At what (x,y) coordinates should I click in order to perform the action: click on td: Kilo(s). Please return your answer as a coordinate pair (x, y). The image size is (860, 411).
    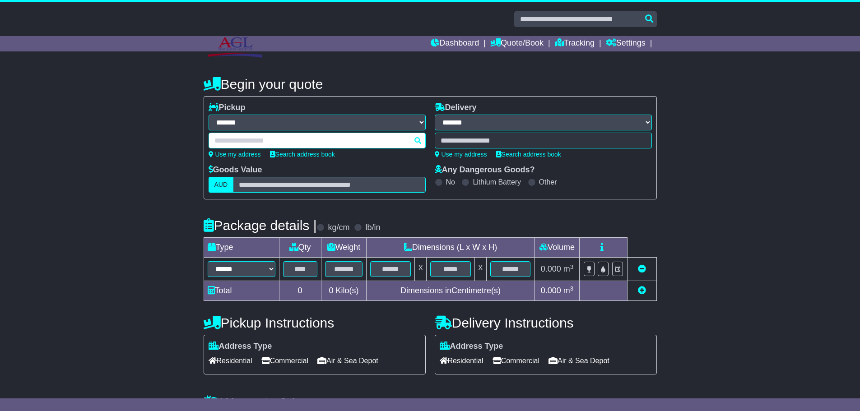
    Looking at the image, I should click on (343, 291).